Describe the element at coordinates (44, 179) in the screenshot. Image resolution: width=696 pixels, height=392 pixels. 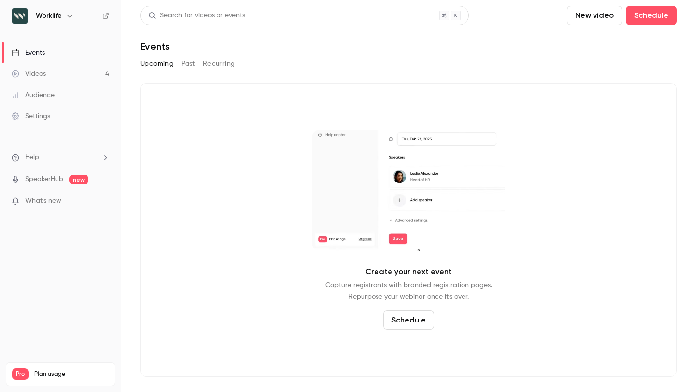
I see `a: SpeakerHub` at that location.